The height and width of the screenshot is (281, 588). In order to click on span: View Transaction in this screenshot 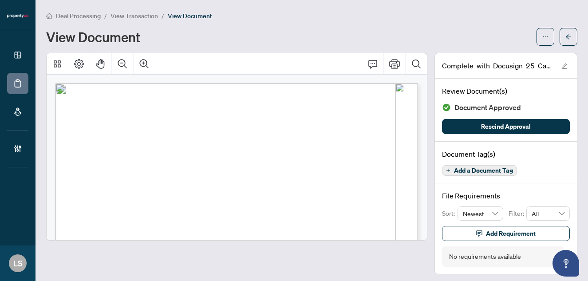, I will do `click(134, 16)`.